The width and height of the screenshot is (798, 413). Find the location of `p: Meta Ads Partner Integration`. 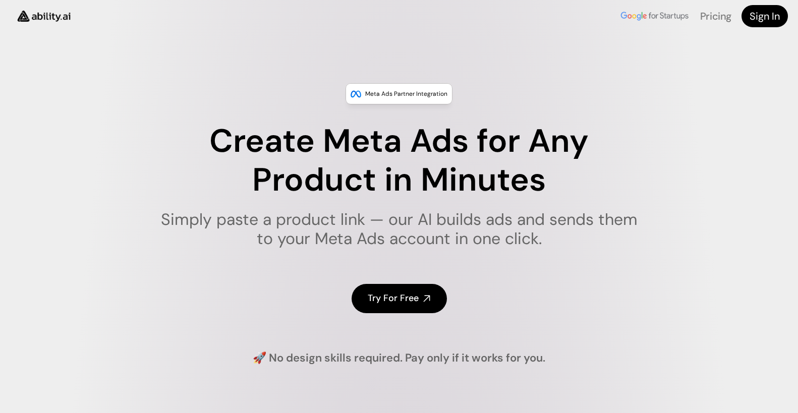

p: Meta Ads Partner Integration is located at coordinates (406, 94).